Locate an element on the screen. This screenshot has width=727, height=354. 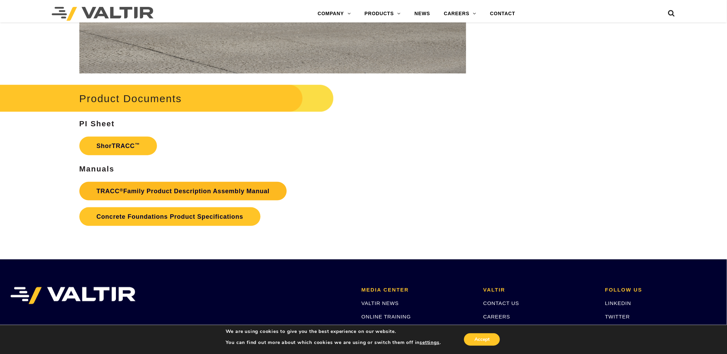
a: CONTACT is located at coordinates (503, 14).